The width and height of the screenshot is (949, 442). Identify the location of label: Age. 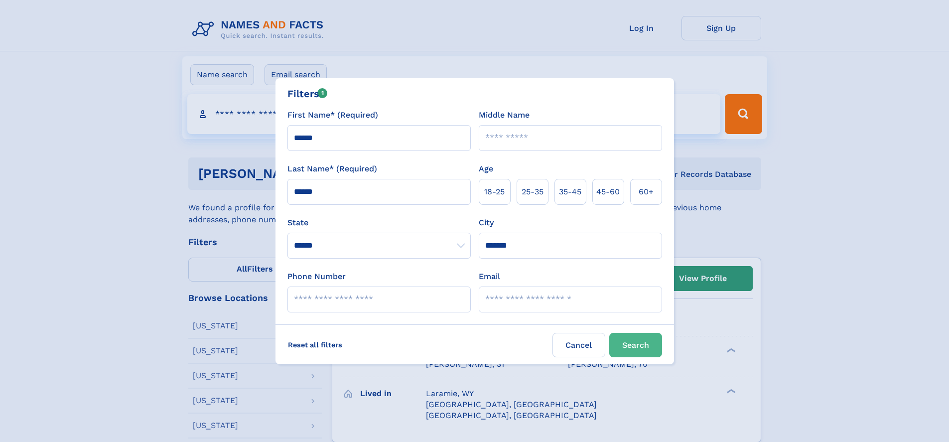
(485, 169).